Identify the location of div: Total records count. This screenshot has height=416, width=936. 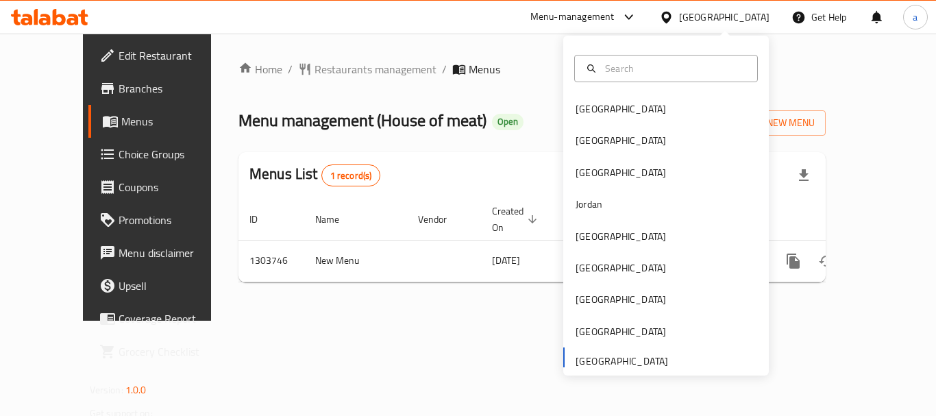
(351, 175).